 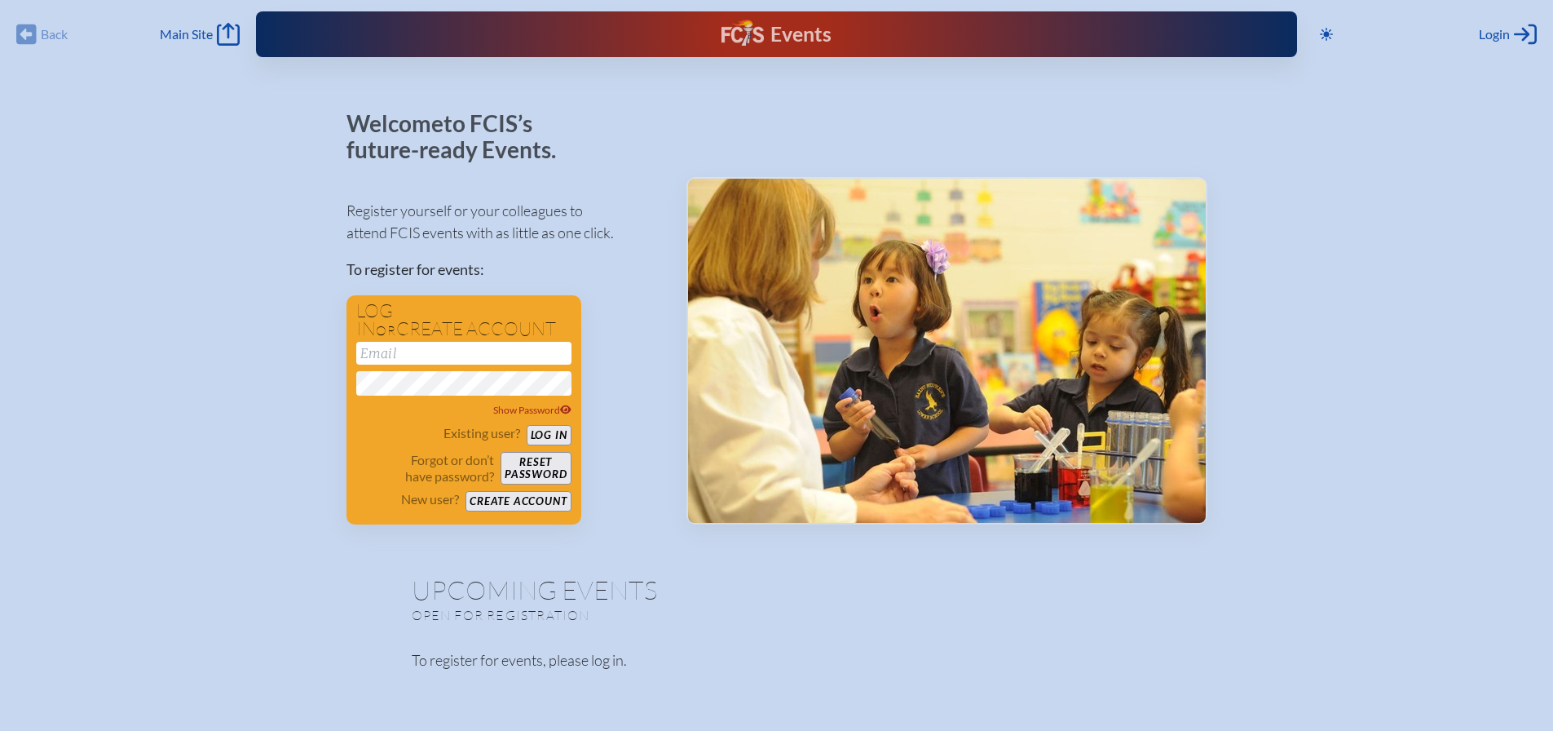 I want to click on p: New user?, so click(x=430, y=499).